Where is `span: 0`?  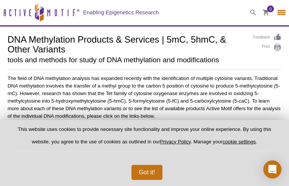
span: 0 is located at coordinates (271, 9).